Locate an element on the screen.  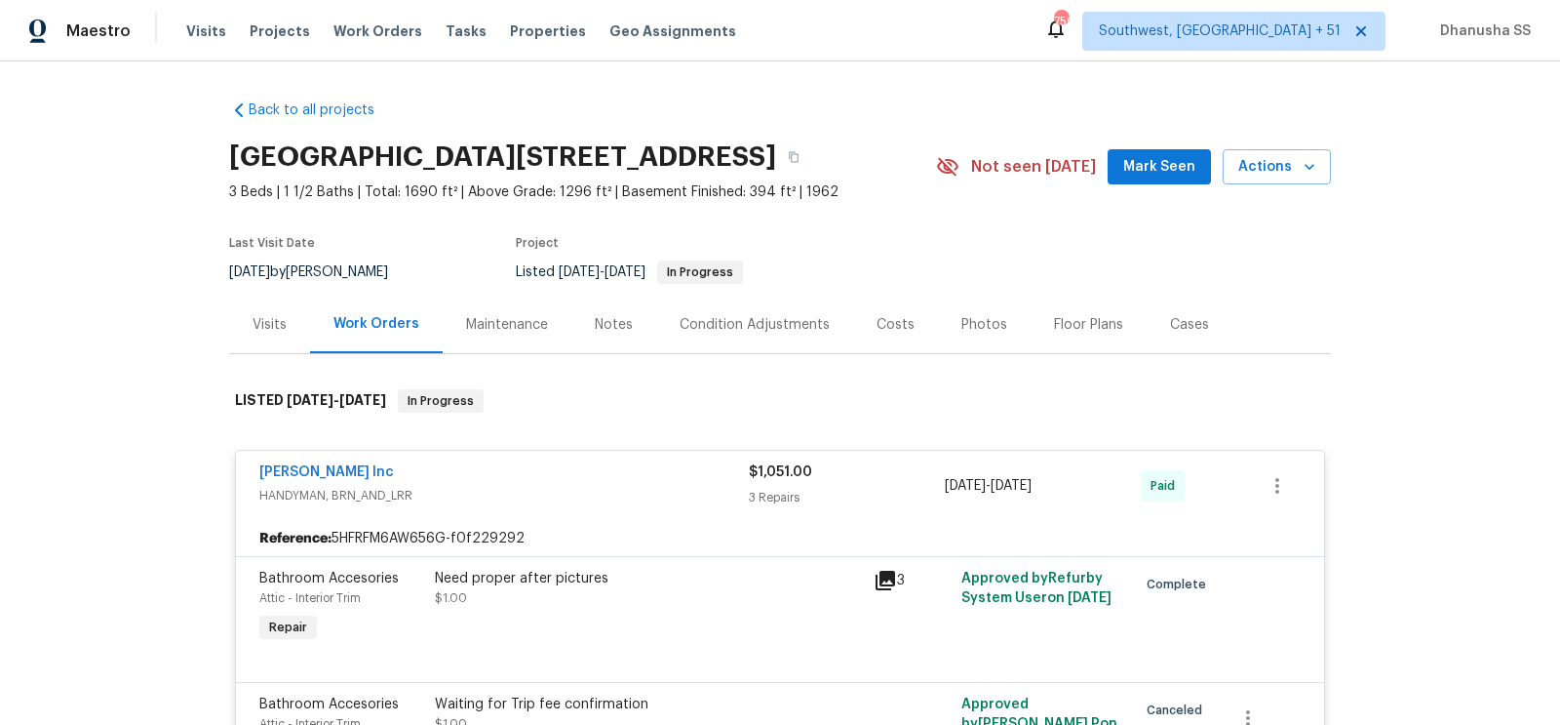
div: Photos is located at coordinates (984, 325).